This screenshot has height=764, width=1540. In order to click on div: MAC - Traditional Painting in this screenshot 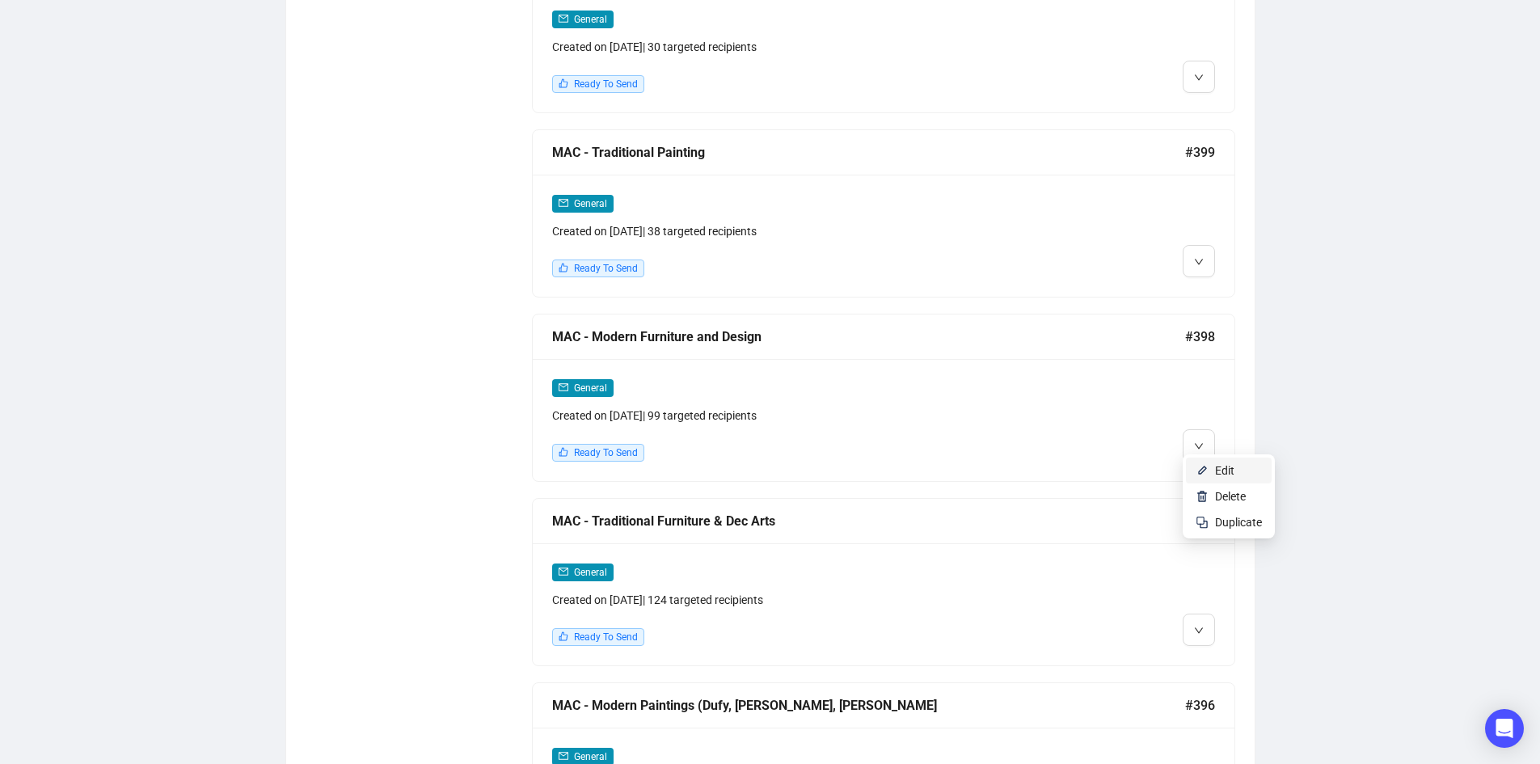, I will do `click(868, 152)`.